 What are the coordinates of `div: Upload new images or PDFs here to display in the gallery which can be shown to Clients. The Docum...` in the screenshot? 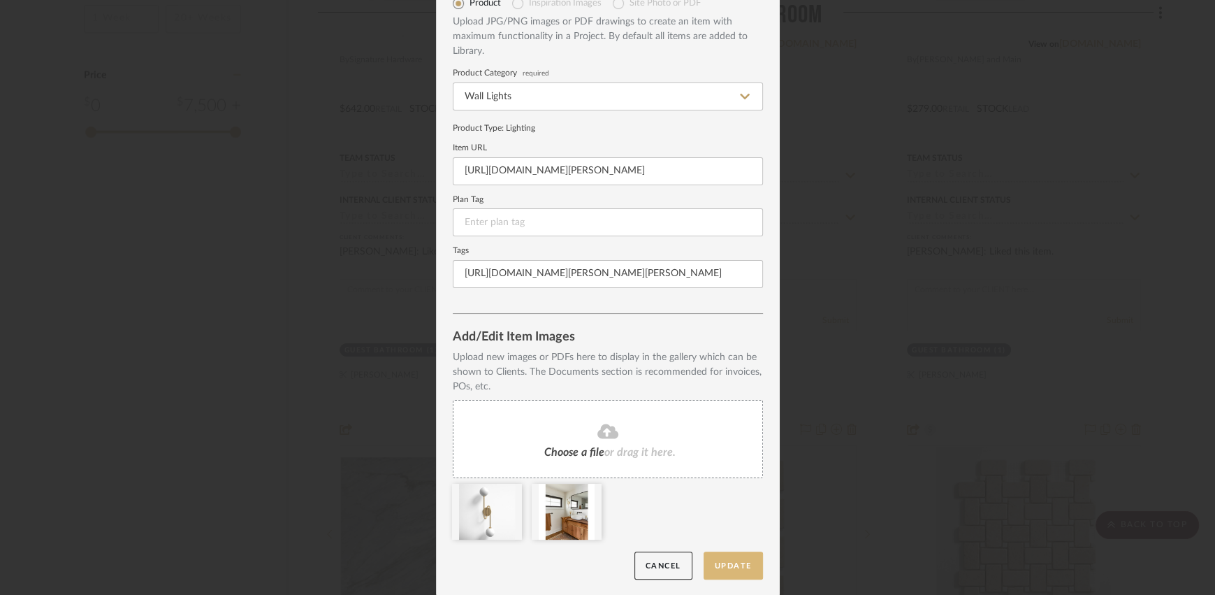 It's located at (608, 372).